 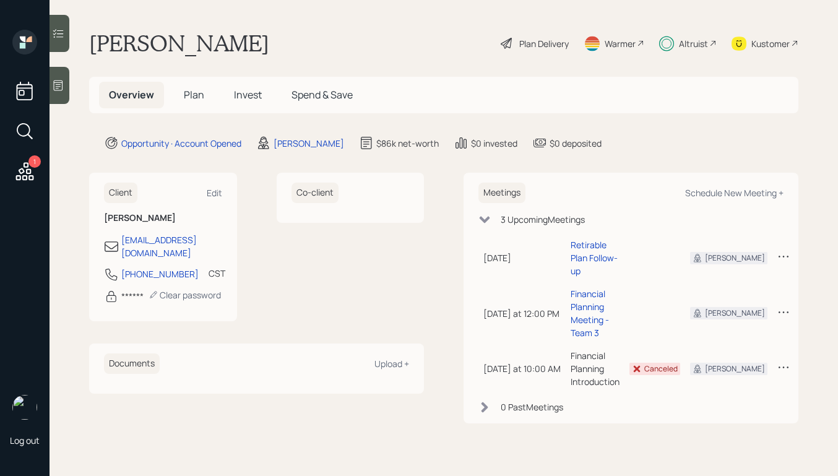 What do you see at coordinates (734, 192) in the screenshot?
I see `div: Schedule New Meeting +` at bounding box center [734, 192].